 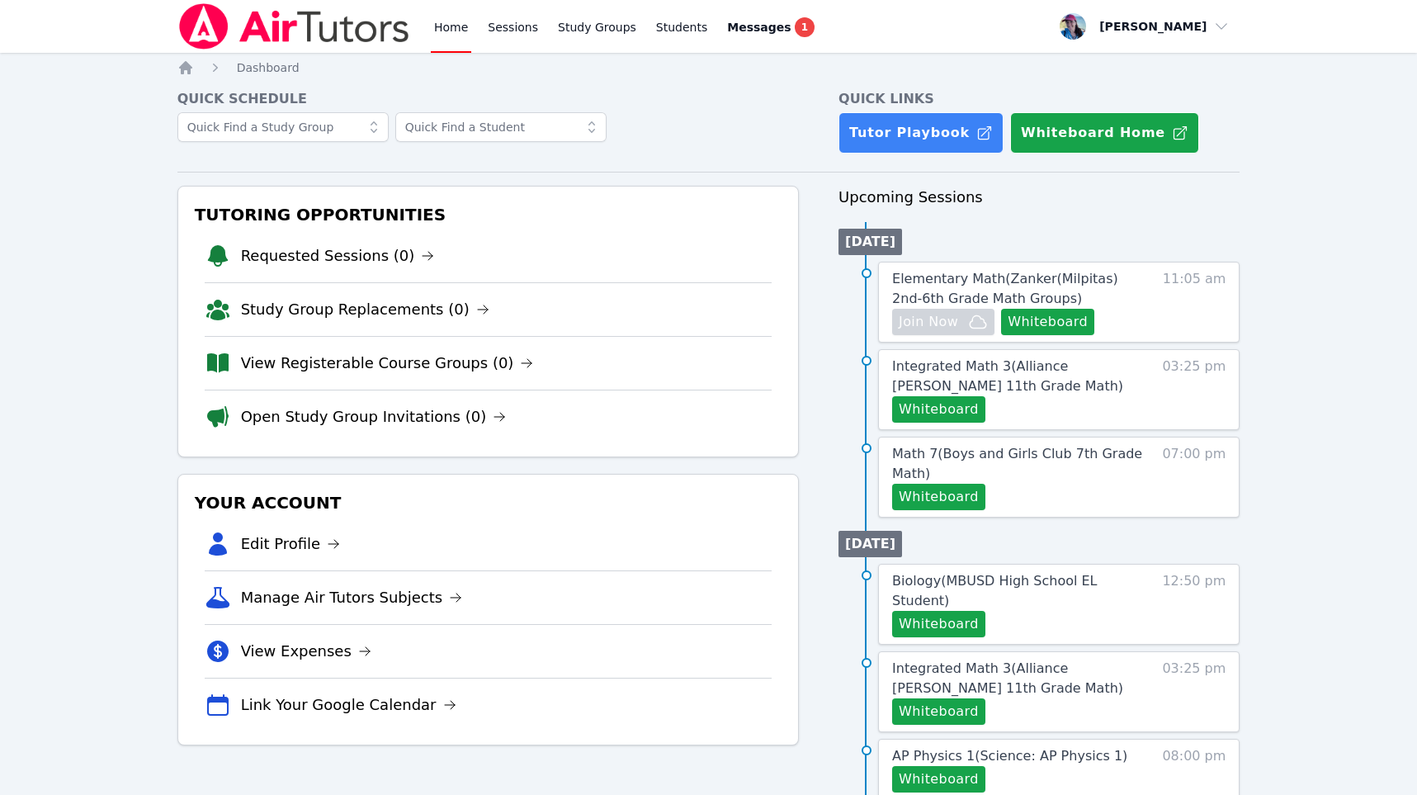 What do you see at coordinates (348, 705) in the screenshot?
I see `a: Link Your Google Calendar` at bounding box center [348, 705].